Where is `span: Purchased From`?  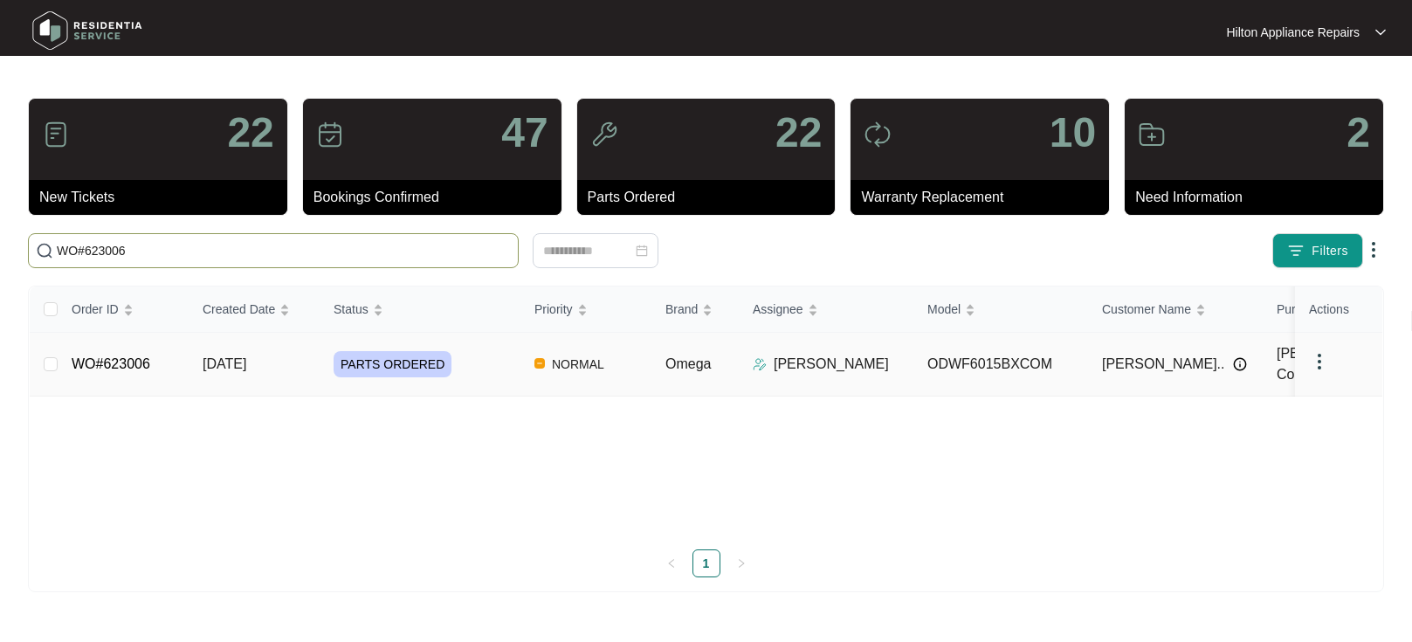
span: Purchased From is located at coordinates (1321, 309).